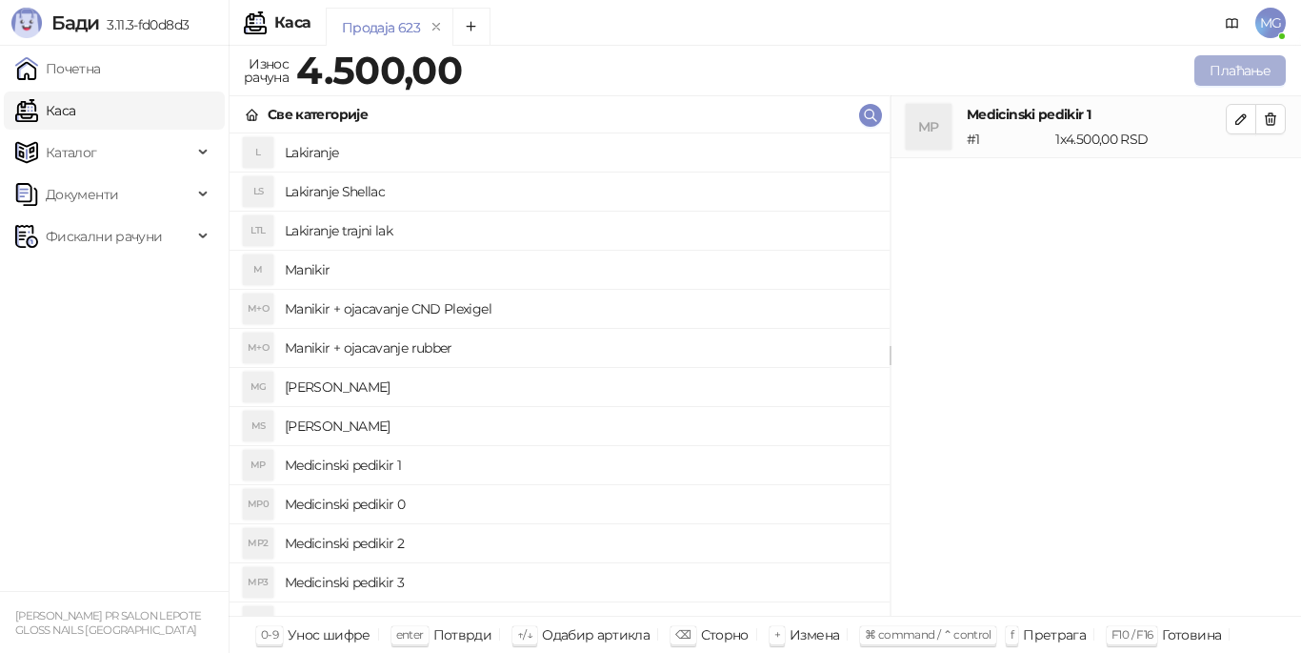  Describe the element at coordinates (58, 69) in the screenshot. I see `a: Почетна` at that location.